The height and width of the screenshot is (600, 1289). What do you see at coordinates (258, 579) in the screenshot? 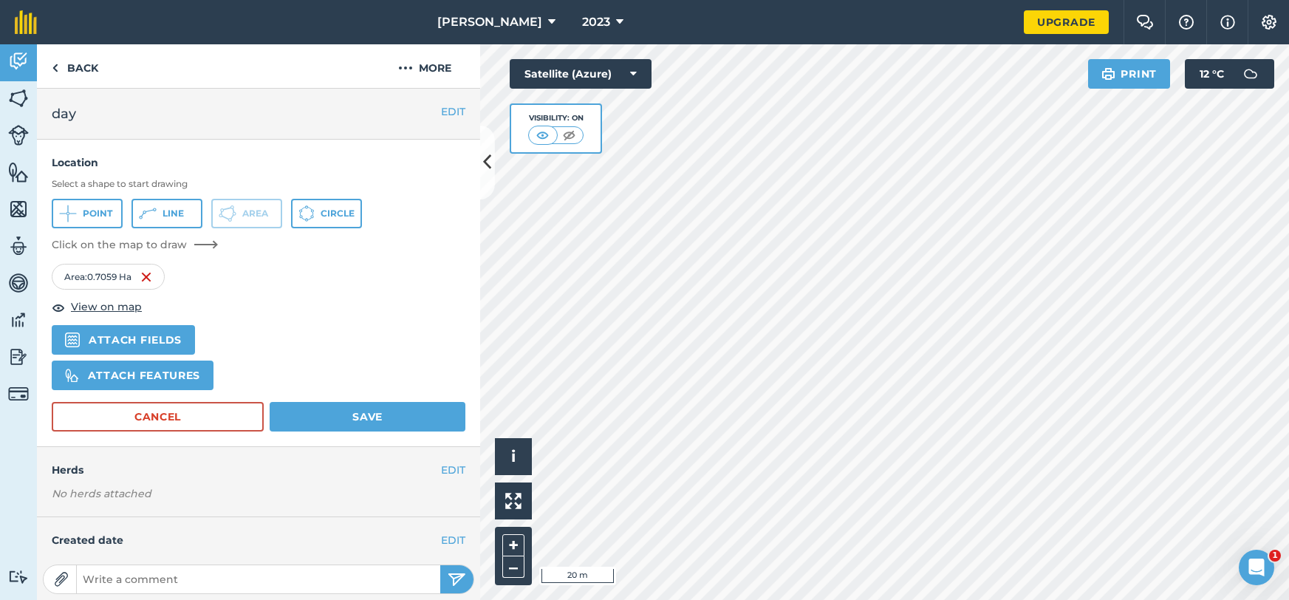
I see `input: Write a comment` at bounding box center [258, 579].